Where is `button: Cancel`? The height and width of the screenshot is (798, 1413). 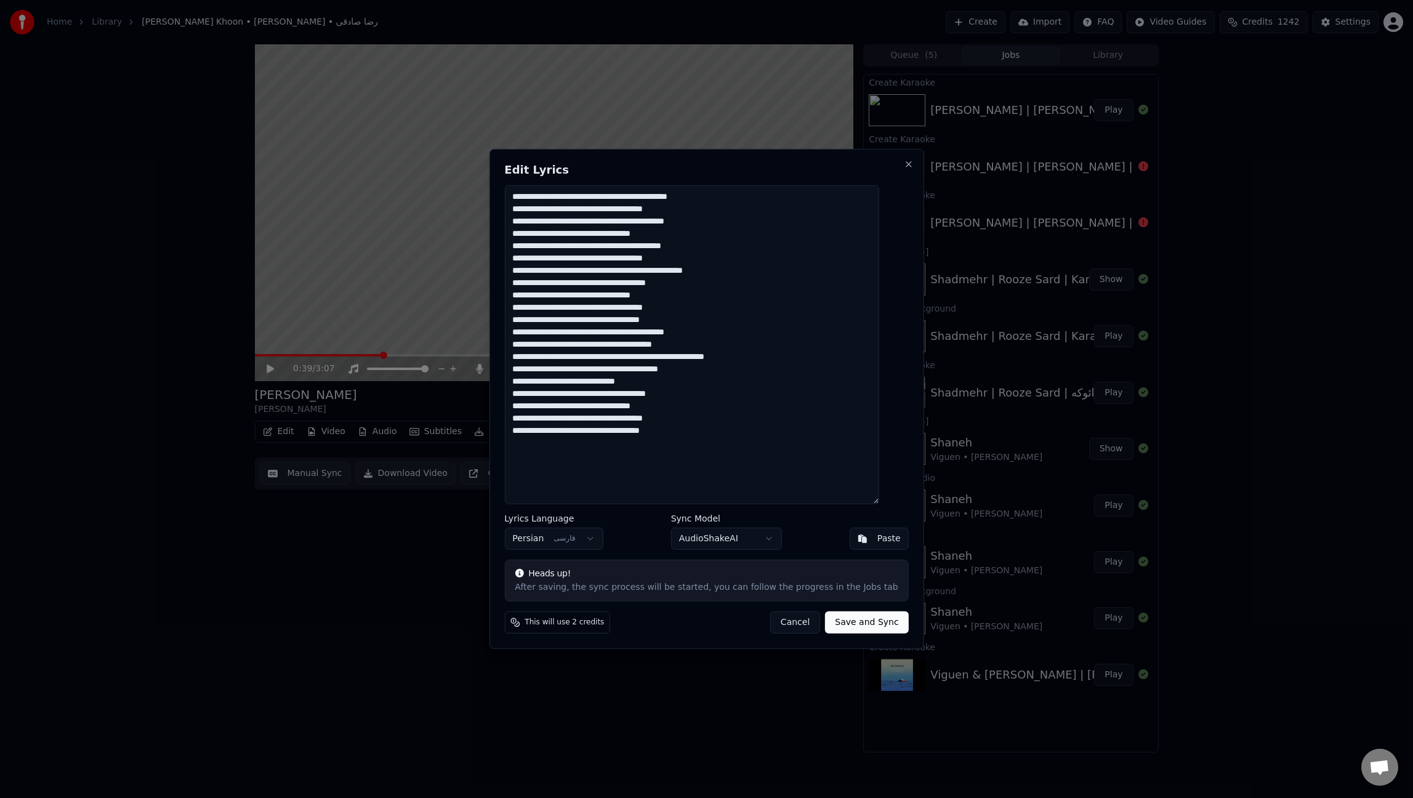
button: Cancel is located at coordinates (795, 622).